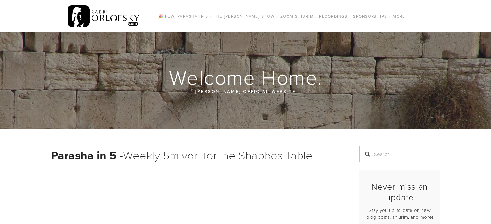 The image size is (491, 224). I want to click on a: Sponsorships, so click(370, 16).